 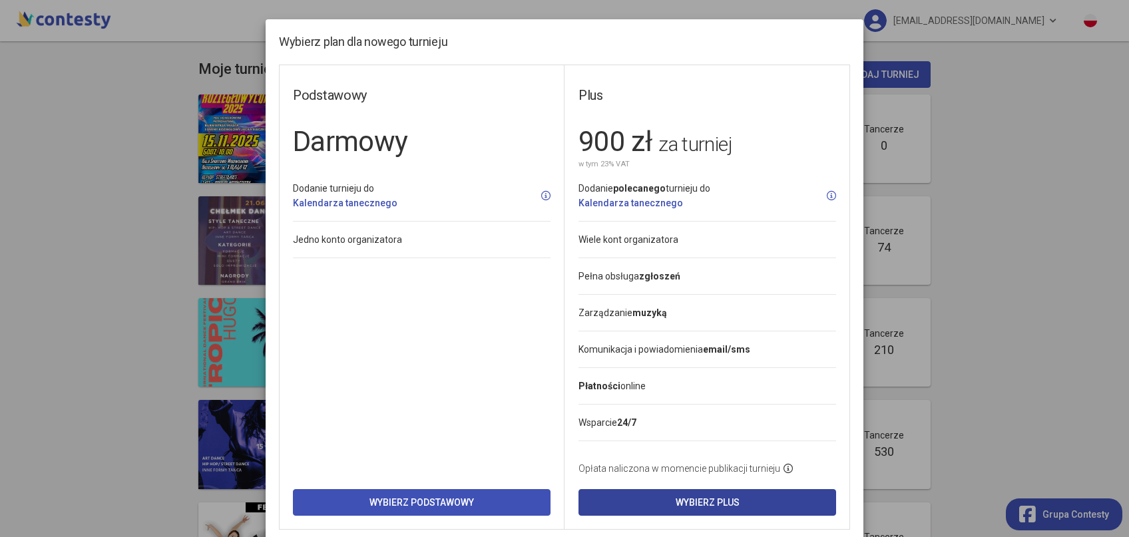 I want to click on strong: polecanego, so click(x=639, y=188).